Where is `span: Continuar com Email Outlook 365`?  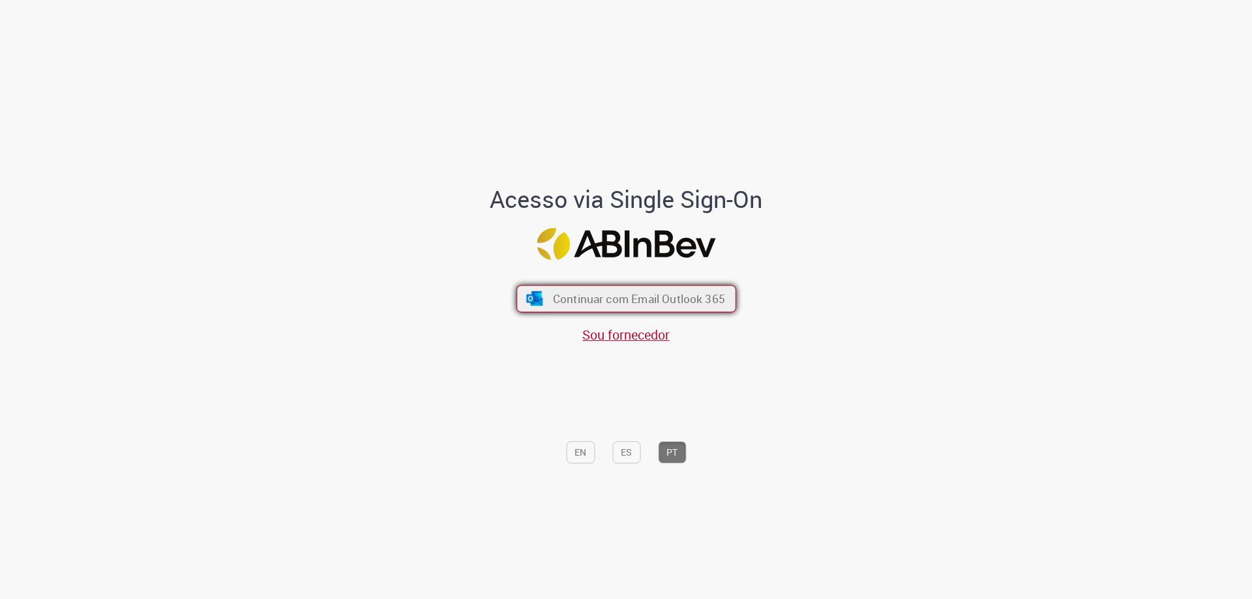
span: Continuar com Email Outlook 365 is located at coordinates (639, 299).